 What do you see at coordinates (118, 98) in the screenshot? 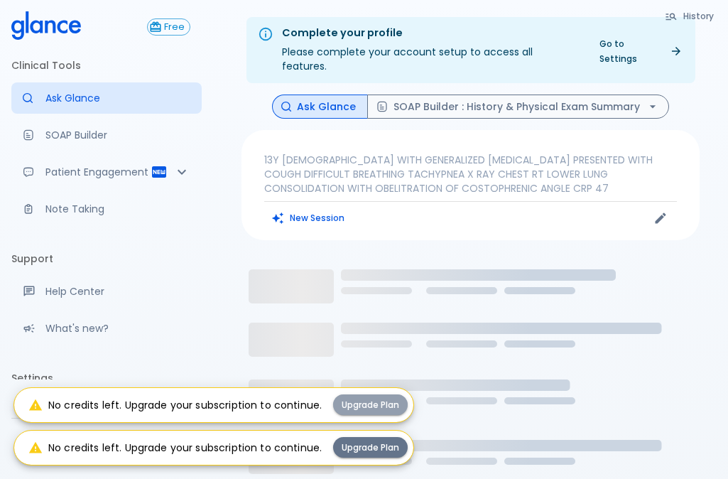
I see `p: Ask Glance` at bounding box center [118, 98].